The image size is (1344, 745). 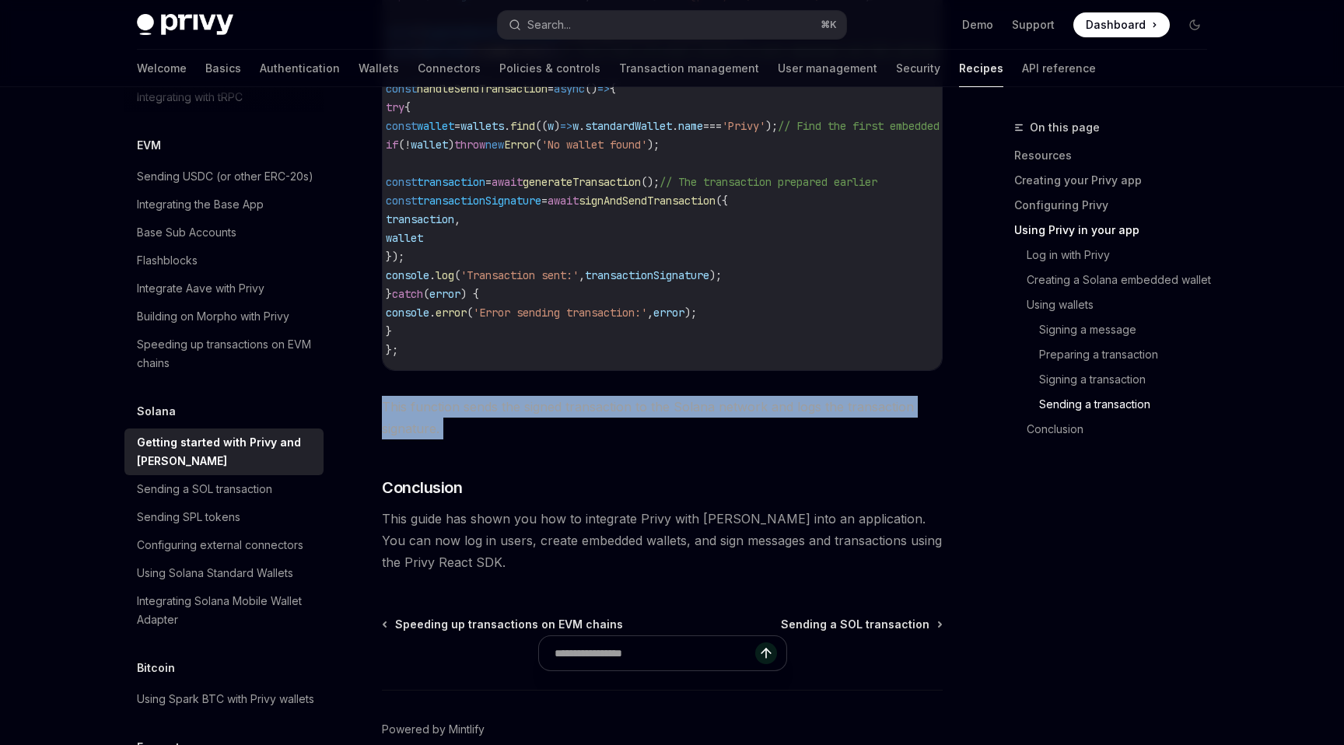 What do you see at coordinates (188, 517) in the screenshot?
I see `div: Sending SPL tokens` at bounding box center [188, 517].